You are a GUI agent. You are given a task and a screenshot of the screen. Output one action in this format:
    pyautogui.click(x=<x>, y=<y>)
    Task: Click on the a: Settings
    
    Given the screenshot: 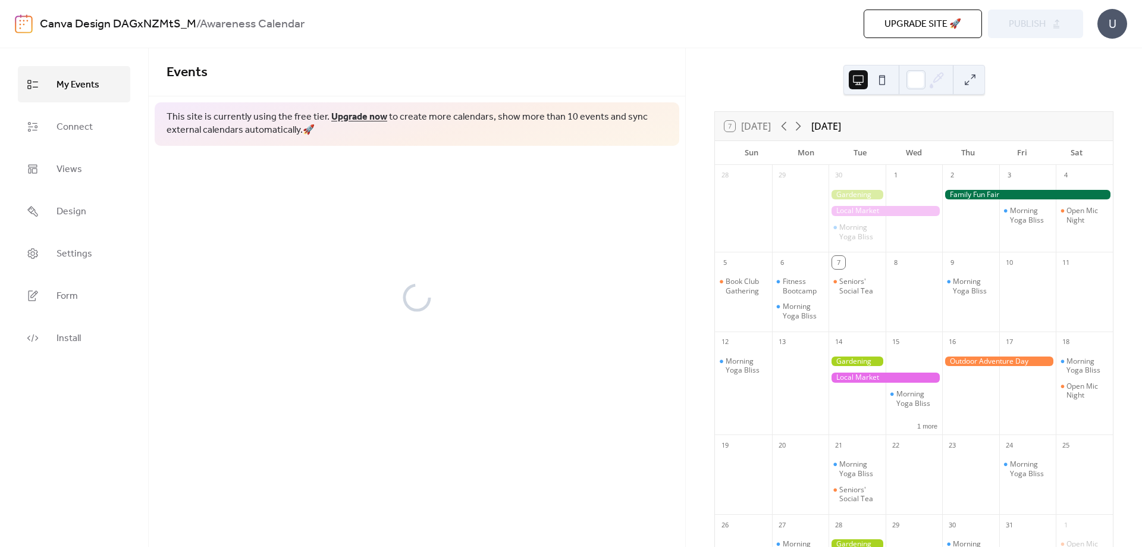 What is the action you would take?
    pyautogui.click(x=74, y=253)
    